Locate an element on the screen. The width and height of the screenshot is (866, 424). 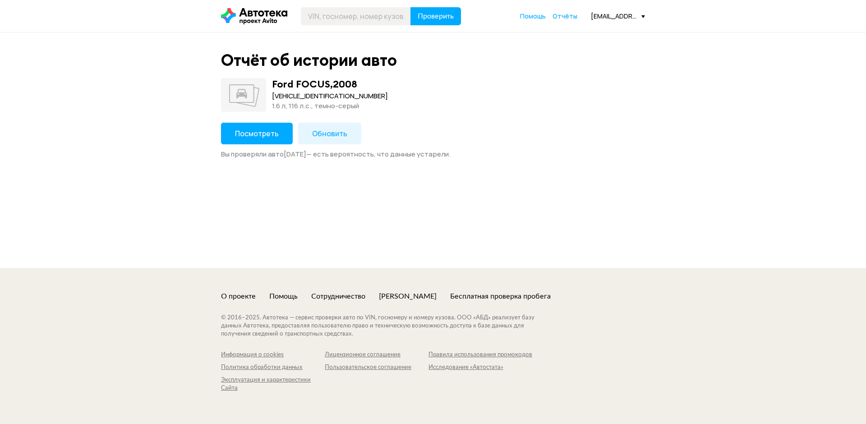
span: Обновить is located at coordinates (330, 134).